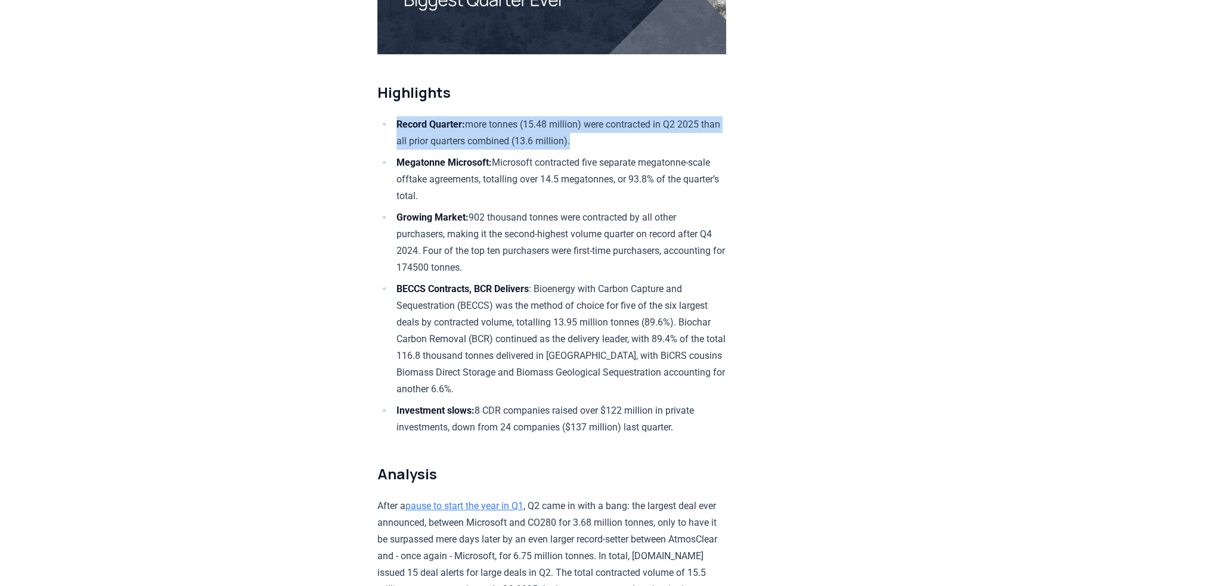 This screenshot has width=1212, height=586. I want to click on li: 902 thousand tonnes were contracted by all other purchasers, making it the second-highest volume ..., so click(559, 243).